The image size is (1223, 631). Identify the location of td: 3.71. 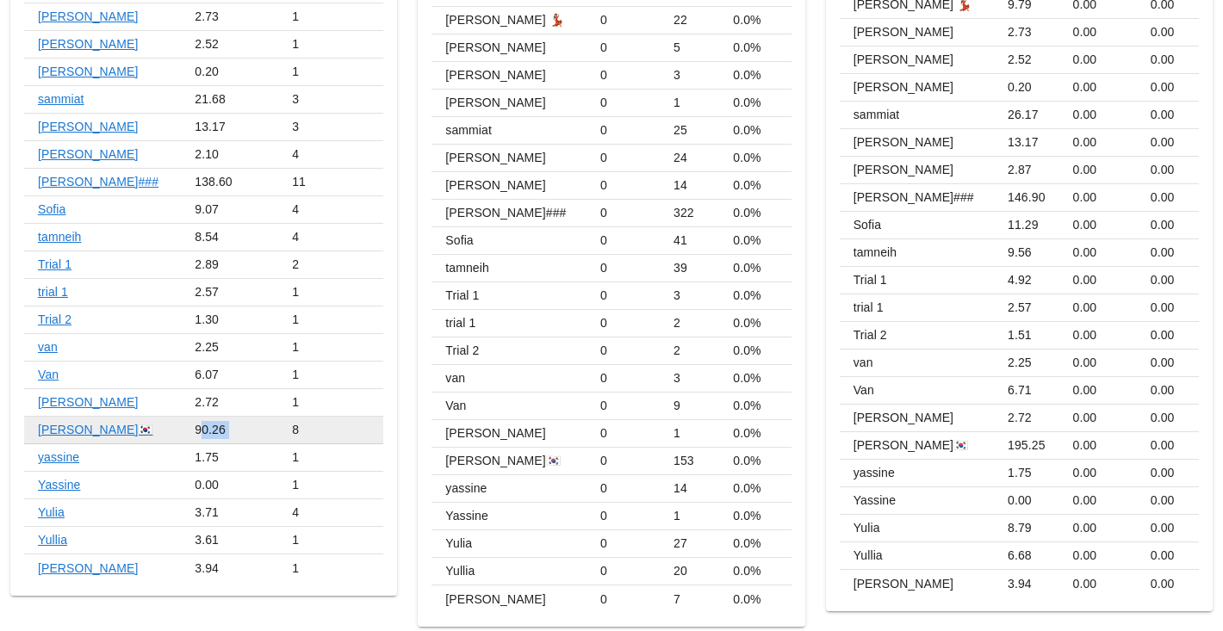
(229, 513).